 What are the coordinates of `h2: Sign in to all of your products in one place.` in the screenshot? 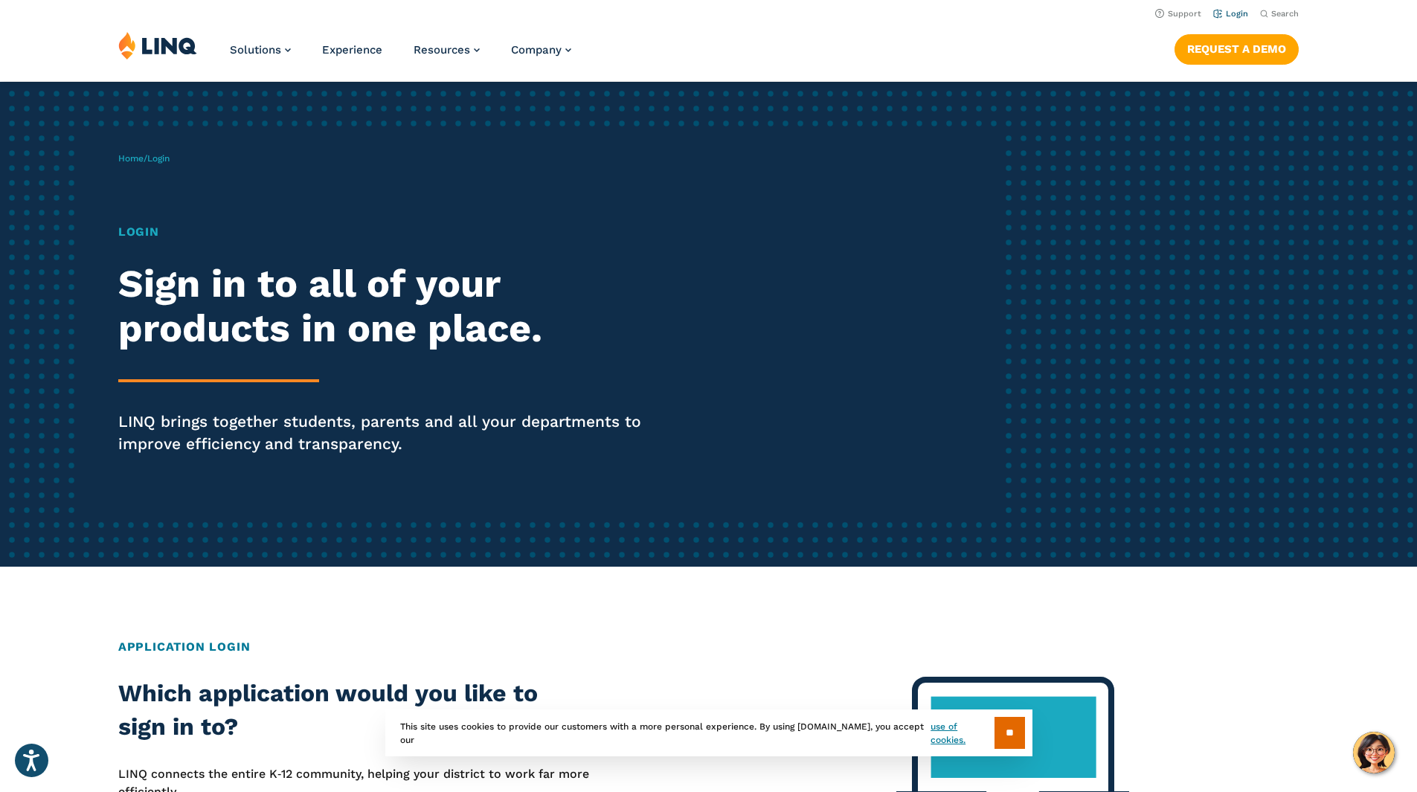 It's located at (391, 307).